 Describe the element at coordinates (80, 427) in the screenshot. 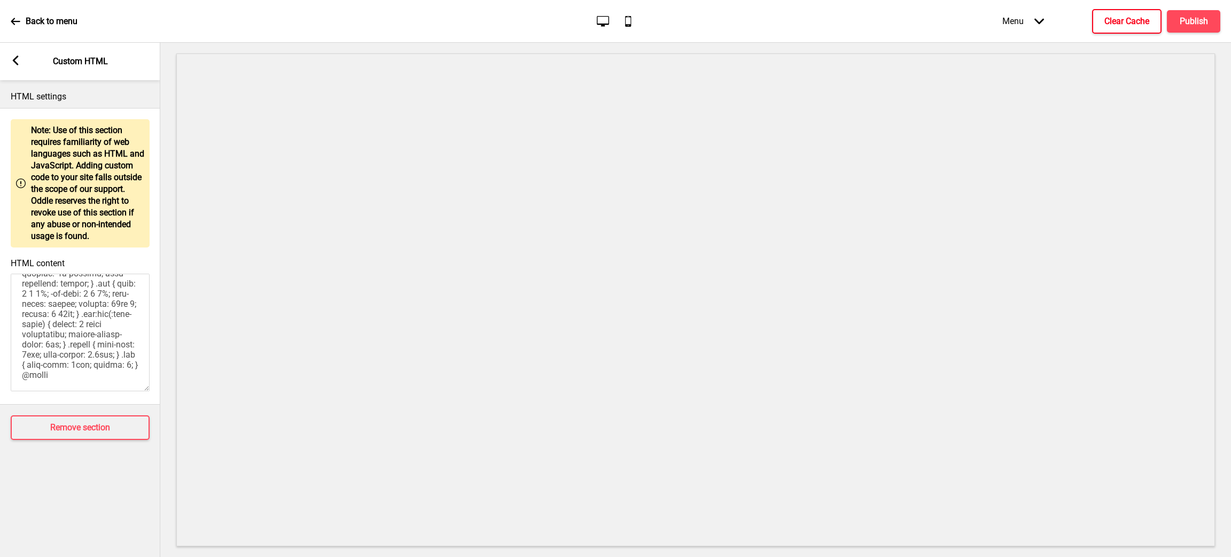

I see `h4: Remove section` at that location.